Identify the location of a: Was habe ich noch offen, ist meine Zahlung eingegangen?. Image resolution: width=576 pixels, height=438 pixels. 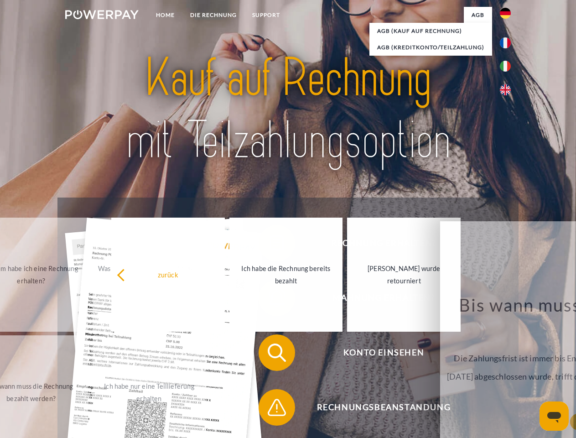
(149, 274).